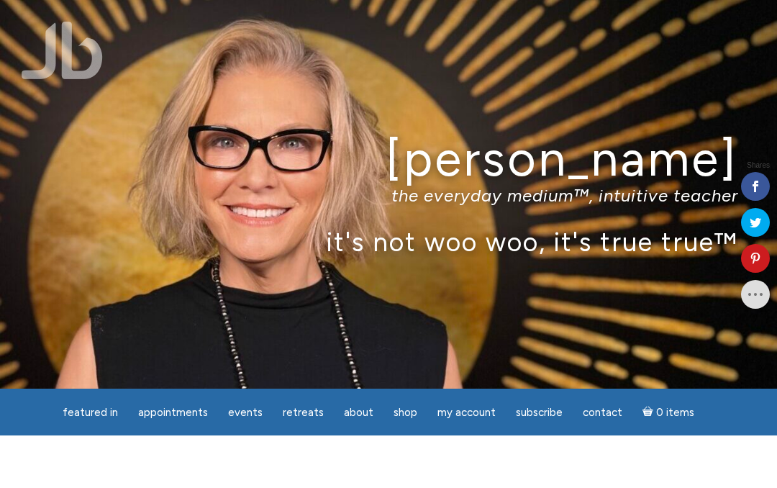 The height and width of the screenshot is (488, 777). Describe the element at coordinates (758, 165) in the screenshot. I see `span: Shares` at that location.